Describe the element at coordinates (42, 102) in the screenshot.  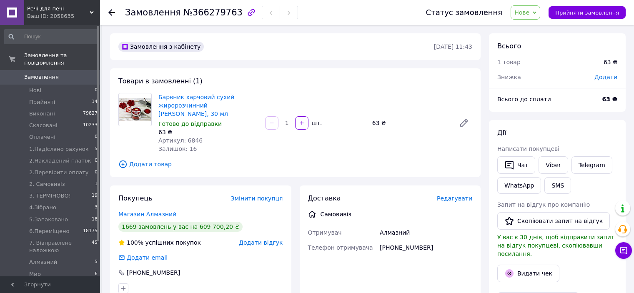
I see `span: Прийняті` at that location.